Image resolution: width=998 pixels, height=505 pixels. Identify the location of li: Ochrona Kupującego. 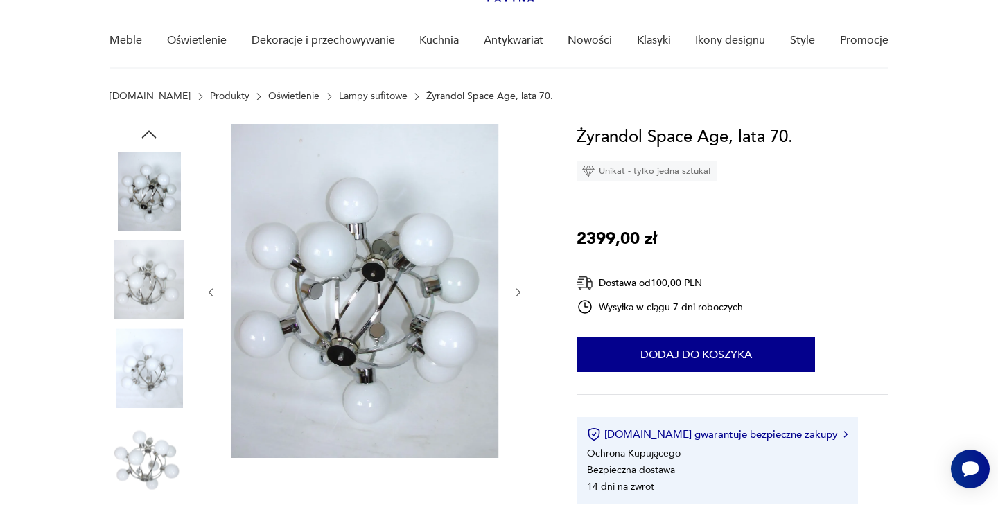
(633, 453).